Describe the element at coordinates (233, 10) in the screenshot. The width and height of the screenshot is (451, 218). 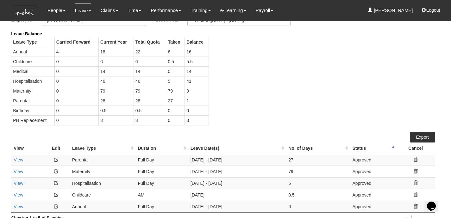
I see `a: e-Learning` at that location.